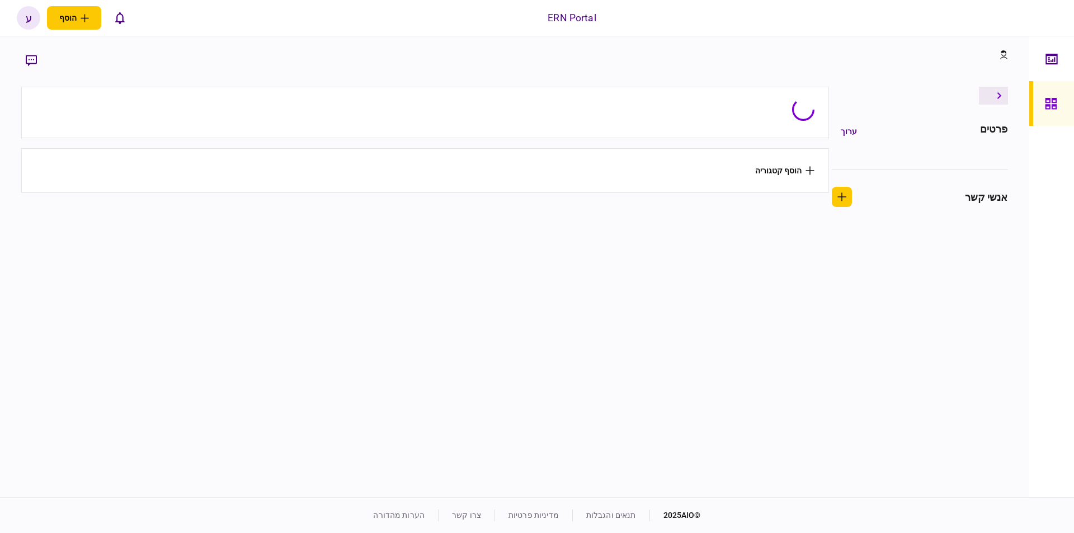  I want to click on a: תנאים והגבלות, so click(611, 515).